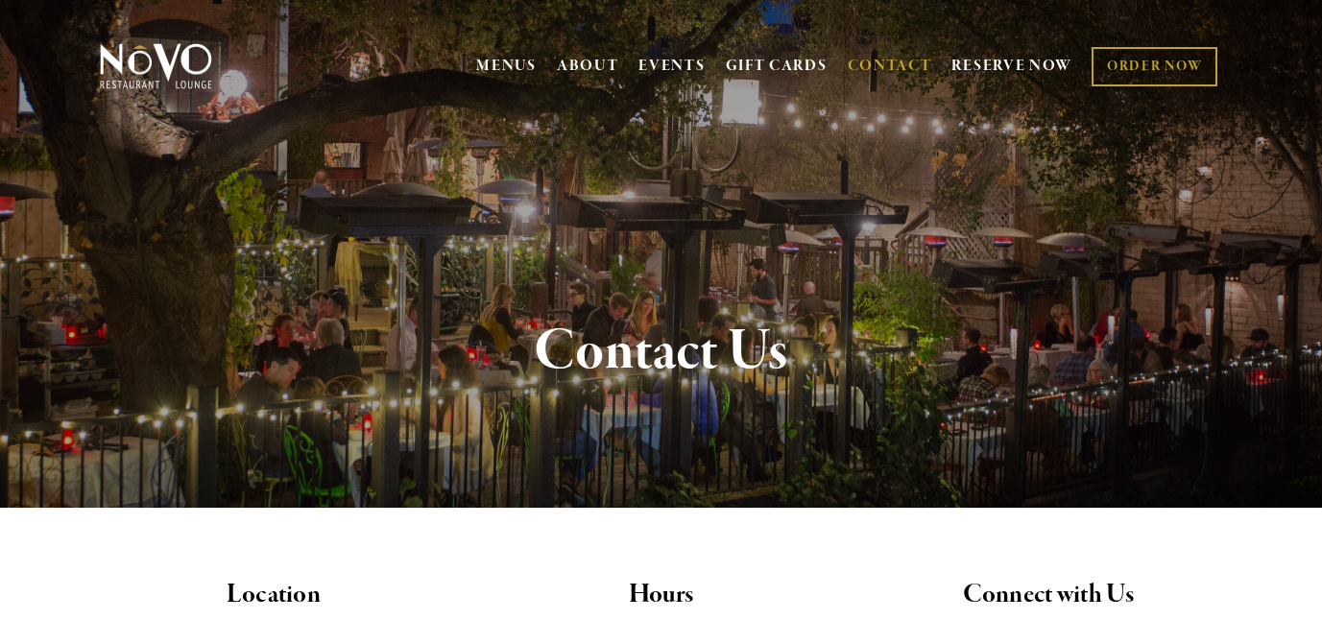  What do you see at coordinates (1012, 66) in the screenshot?
I see `a: RESERVE NOW` at bounding box center [1012, 66].